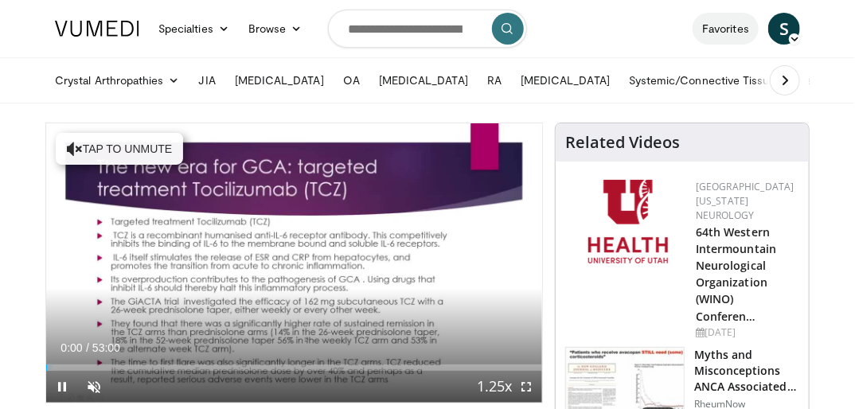  Describe the element at coordinates (294, 263) in the screenshot. I see `video-js: Video Player` at that location.